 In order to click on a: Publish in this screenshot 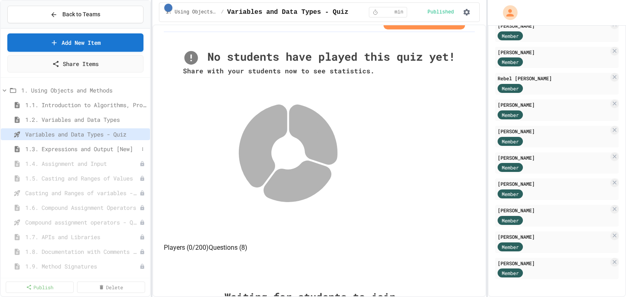, I will do `click(40, 288)`.